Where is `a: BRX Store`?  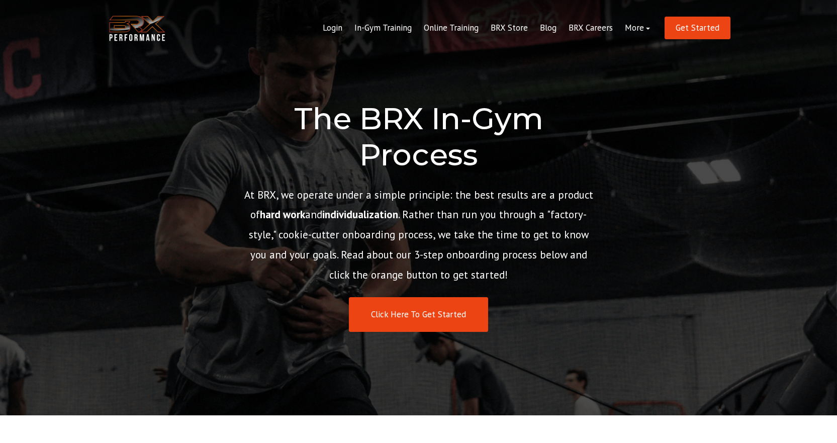
a: BRX Store is located at coordinates (509, 28).